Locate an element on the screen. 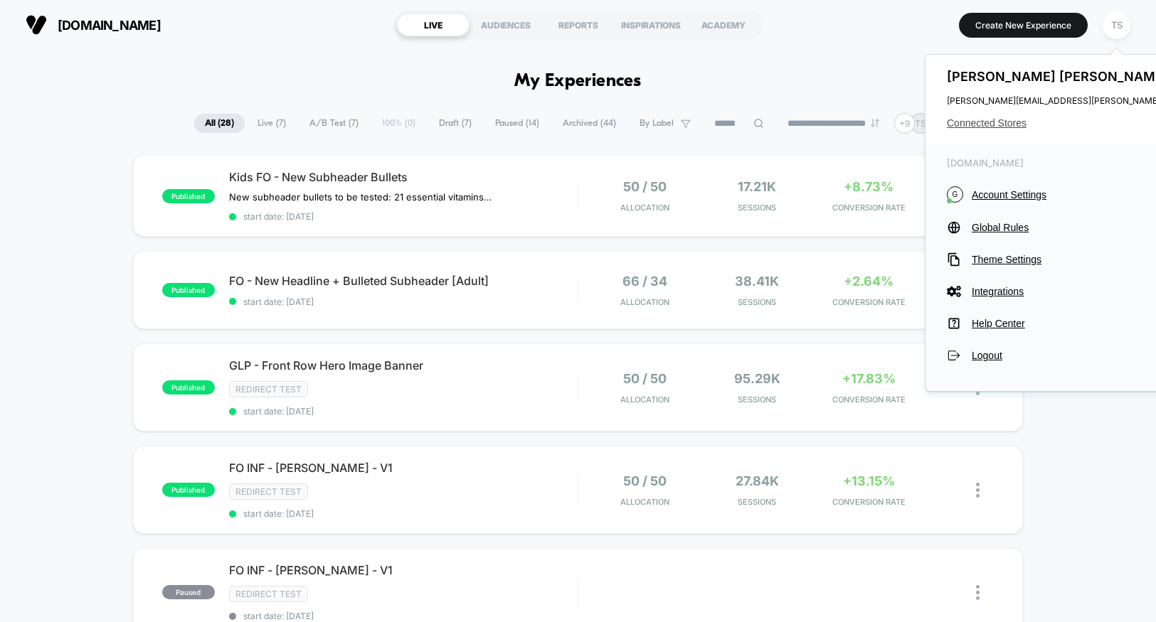  button: Create New Experience is located at coordinates (1023, 25).